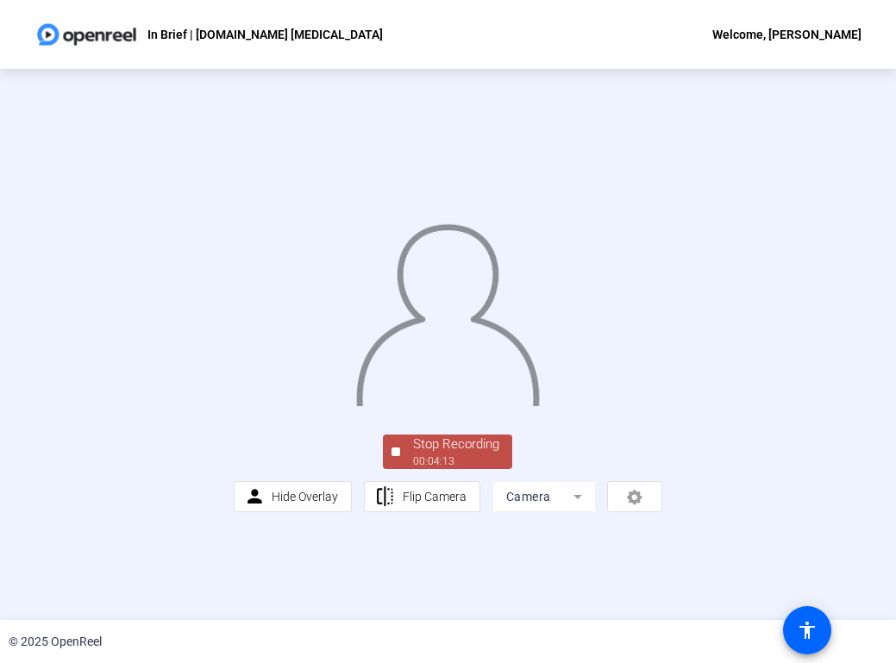 The image size is (896, 663). Describe the element at coordinates (293, 497) in the screenshot. I see `button: Hide Overlay` at that location.